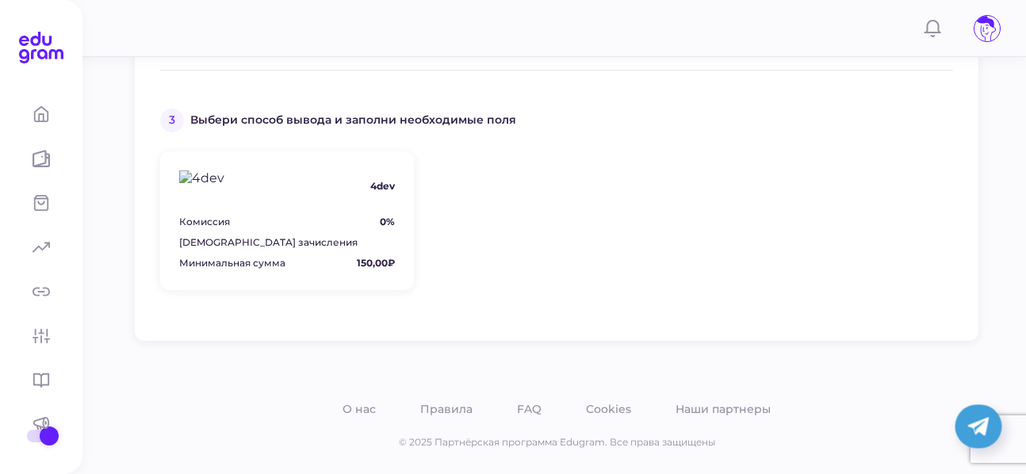 This screenshot has height=474, width=1026. I want to click on img: 4dev, so click(201, 186).